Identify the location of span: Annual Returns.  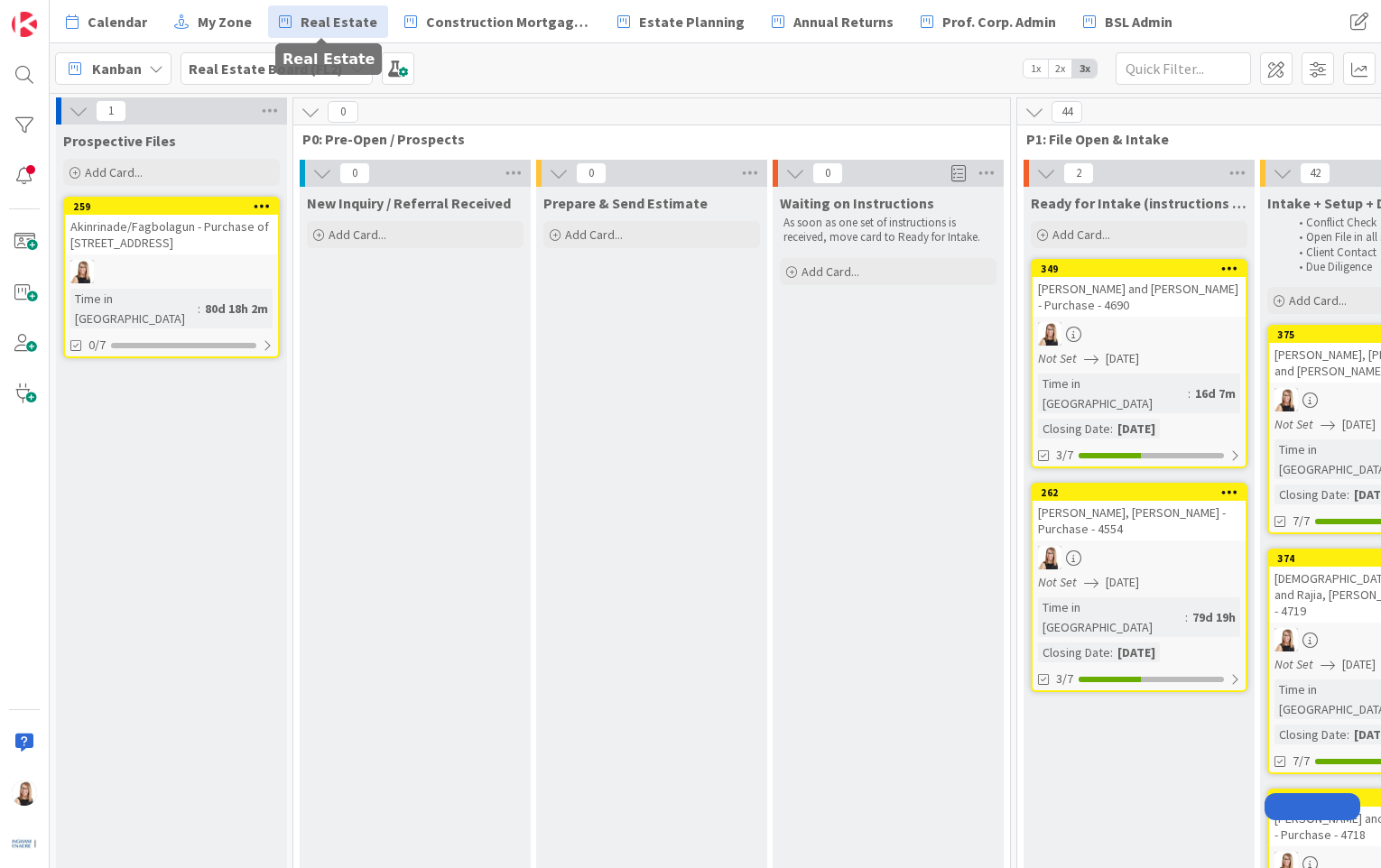
(843, 22).